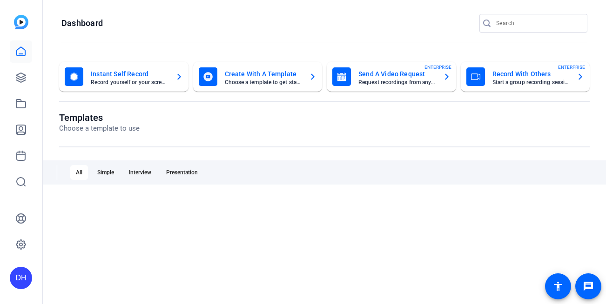 The width and height of the screenshot is (606, 304). I want to click on mat-card-subtitle: Start a group recording session, so click(531, 82).